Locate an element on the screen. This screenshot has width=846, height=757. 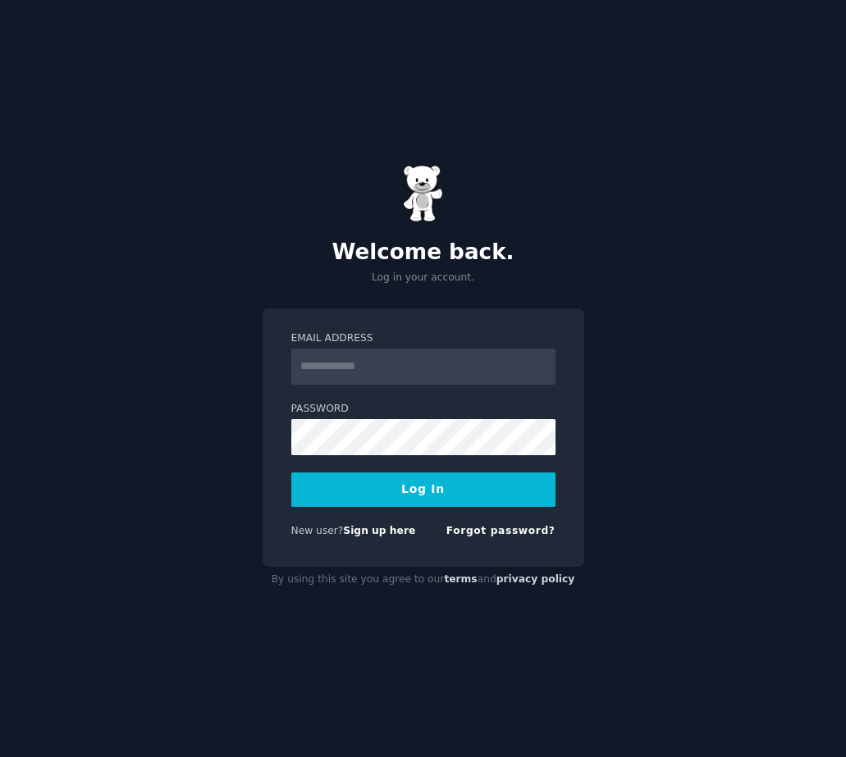
img: Gummy Bear is located at coordinates (423, 194).